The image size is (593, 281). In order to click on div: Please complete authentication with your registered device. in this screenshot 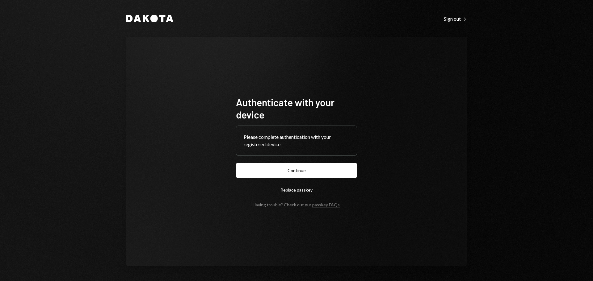, I will do `click(297, 141)`.